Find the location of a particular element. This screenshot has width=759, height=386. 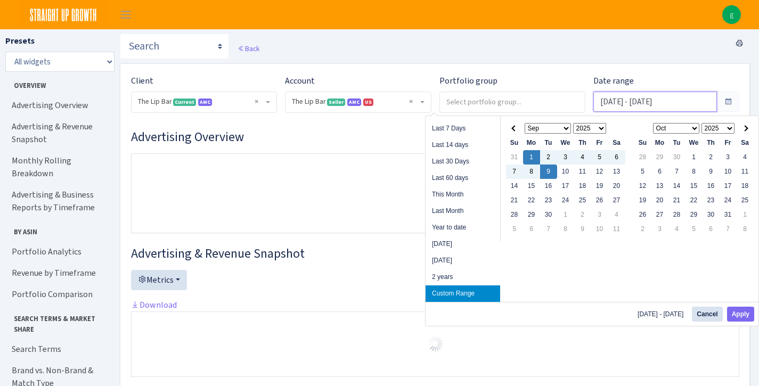

li: Last Month is located at coordinates (463, 211).